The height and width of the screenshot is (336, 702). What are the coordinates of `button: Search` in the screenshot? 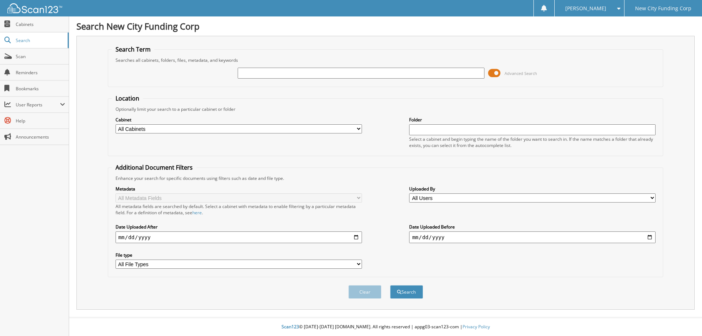 It's located at (407, 292).